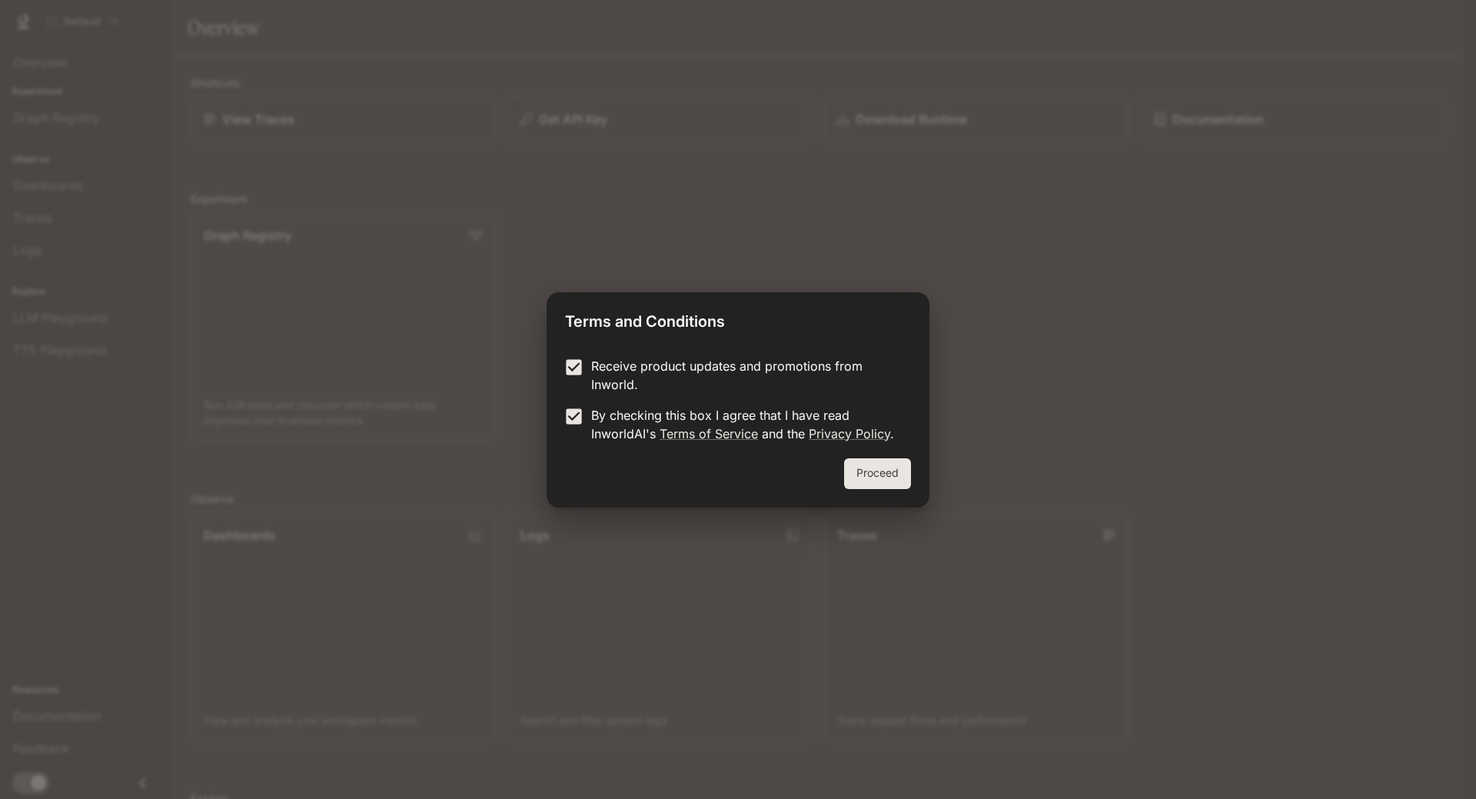  What do you see at coordinates (745, 424) in the screenshot?
I see `p: By checking this box I agree that I have read InworldAI's and the .` at bounding box center [745, 424].